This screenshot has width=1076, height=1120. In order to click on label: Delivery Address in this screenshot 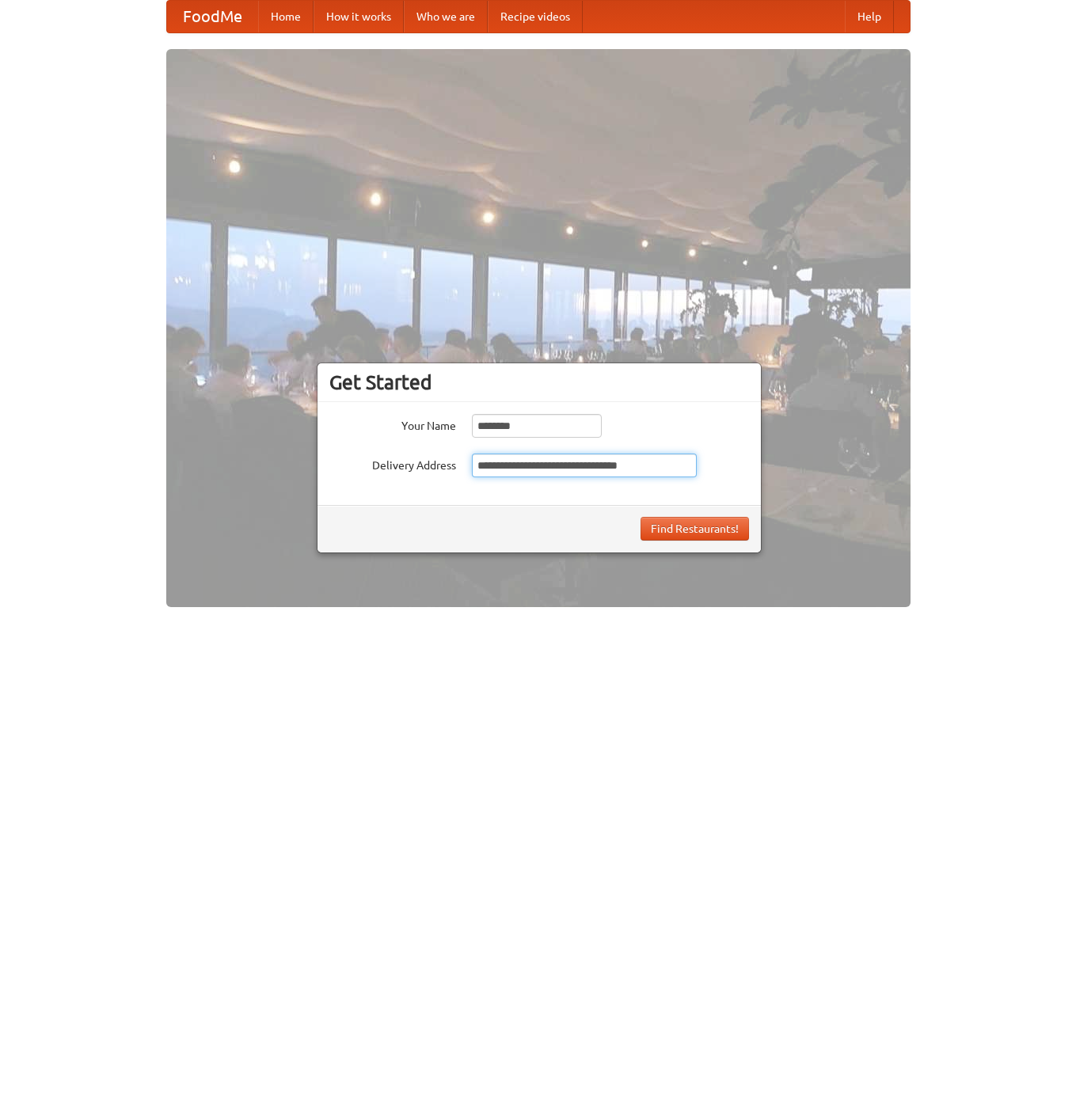, I will do `click(393, 463)`.